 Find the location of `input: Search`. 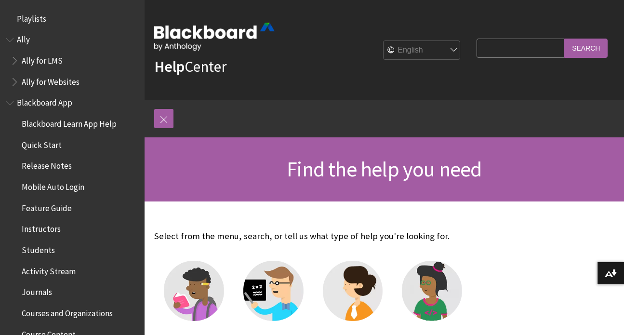

input: Search is located at coordinates (586, 48).